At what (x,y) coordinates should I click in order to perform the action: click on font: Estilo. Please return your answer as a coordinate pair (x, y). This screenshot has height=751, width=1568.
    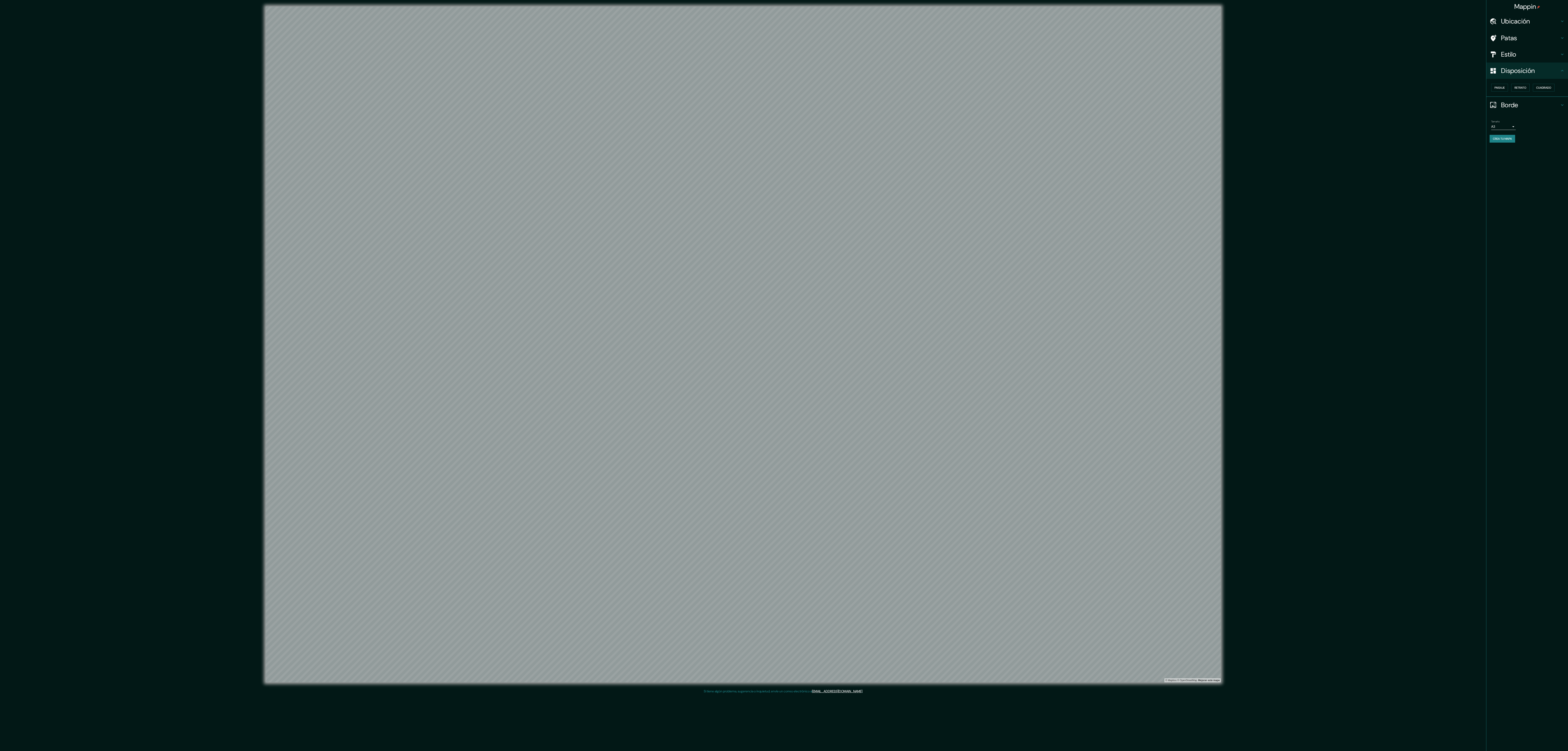
    Looking at the image, I should click on (1509, 54).